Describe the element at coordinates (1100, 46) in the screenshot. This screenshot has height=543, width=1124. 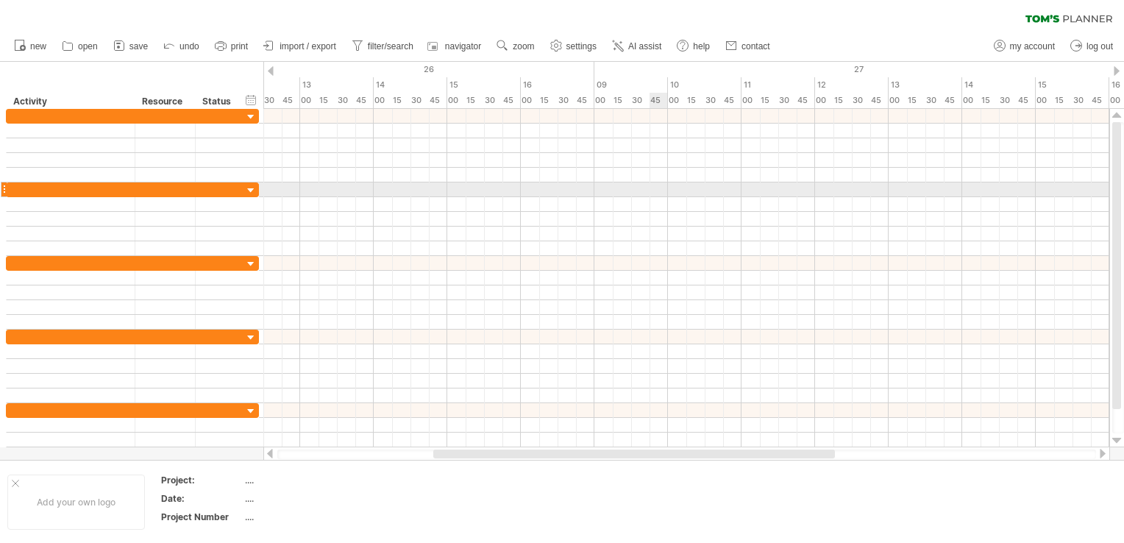
I see `span: log out` at that location.